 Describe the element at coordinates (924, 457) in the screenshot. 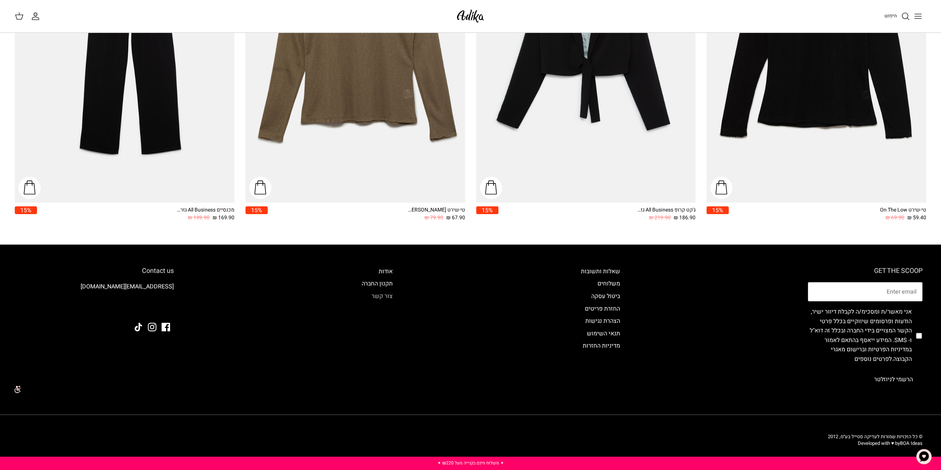

I see `button: צ'אט` at that location.